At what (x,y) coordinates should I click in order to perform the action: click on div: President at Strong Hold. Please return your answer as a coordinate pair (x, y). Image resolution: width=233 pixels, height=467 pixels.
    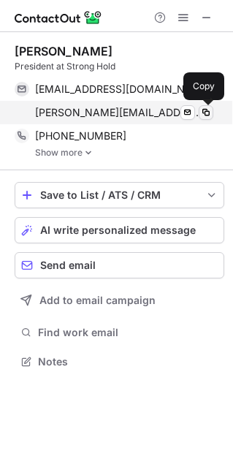
    Looking at the image, I should click on (119, 67).